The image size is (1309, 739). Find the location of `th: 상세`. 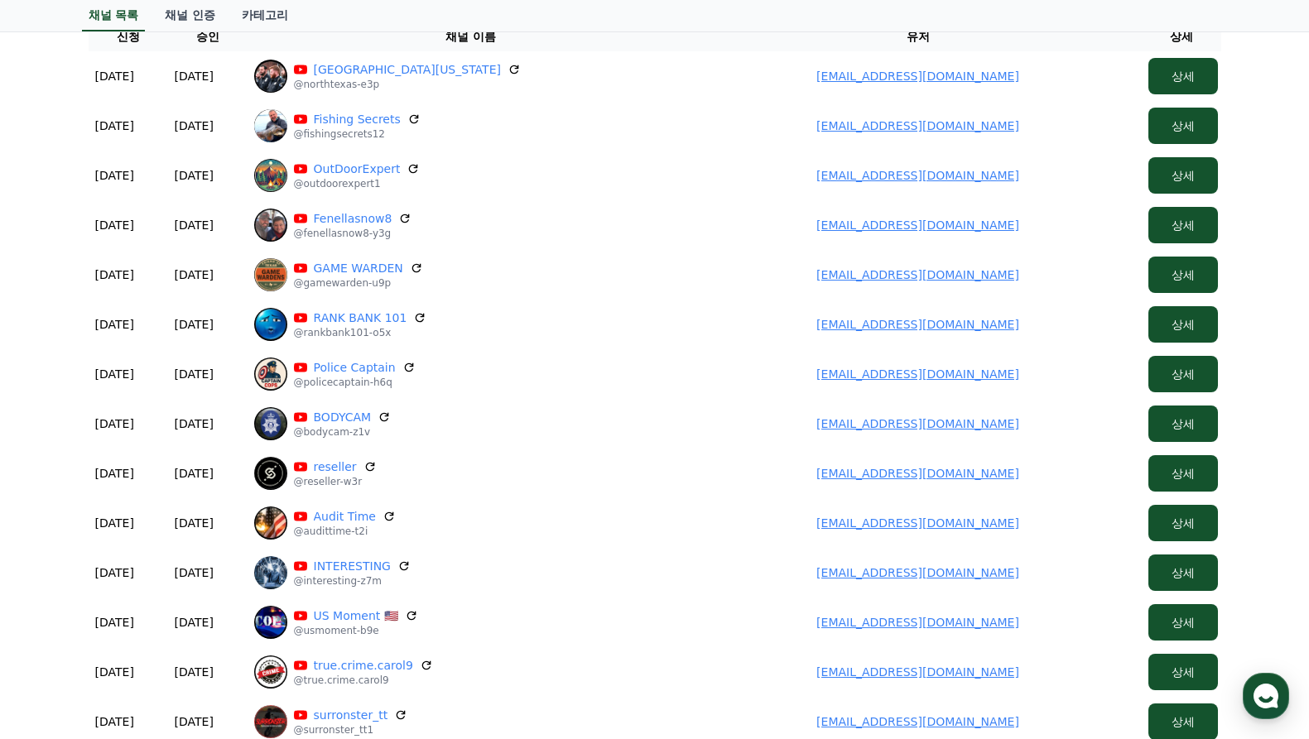

th: 상세 is located at coordinates (1182, 36).